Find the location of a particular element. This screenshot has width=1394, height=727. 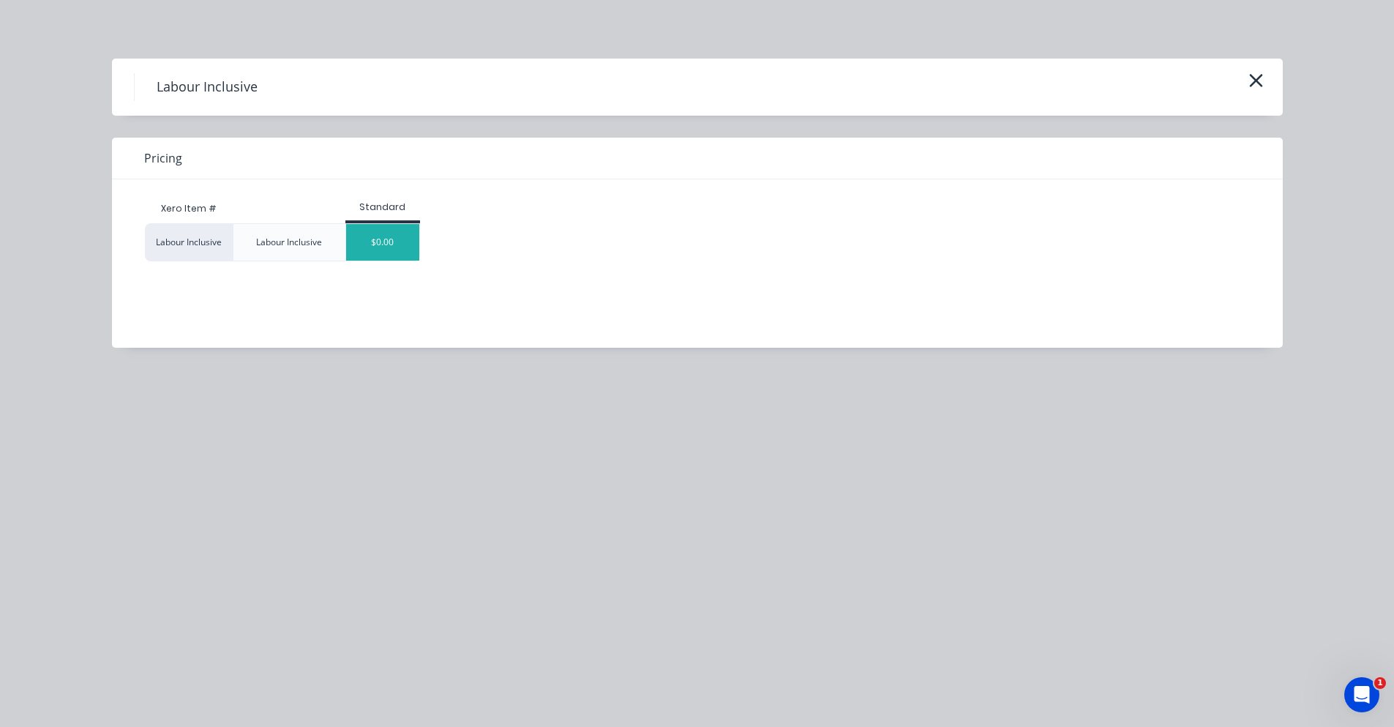

div: $0.00 is located at coordinates (383, 242).